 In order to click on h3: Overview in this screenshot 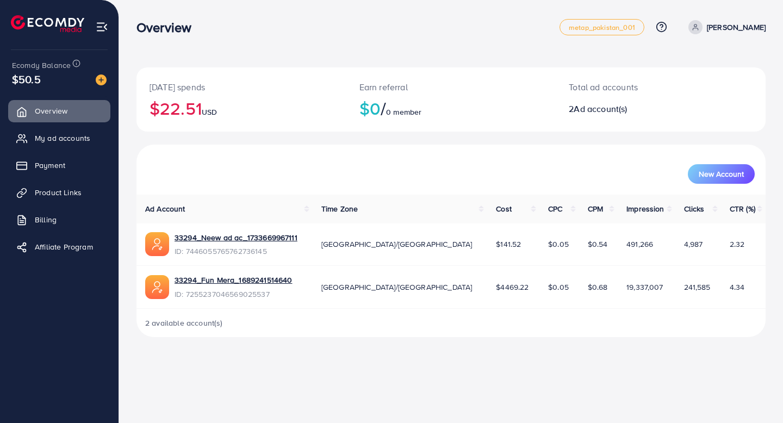, I will do `click(168, 27)`.